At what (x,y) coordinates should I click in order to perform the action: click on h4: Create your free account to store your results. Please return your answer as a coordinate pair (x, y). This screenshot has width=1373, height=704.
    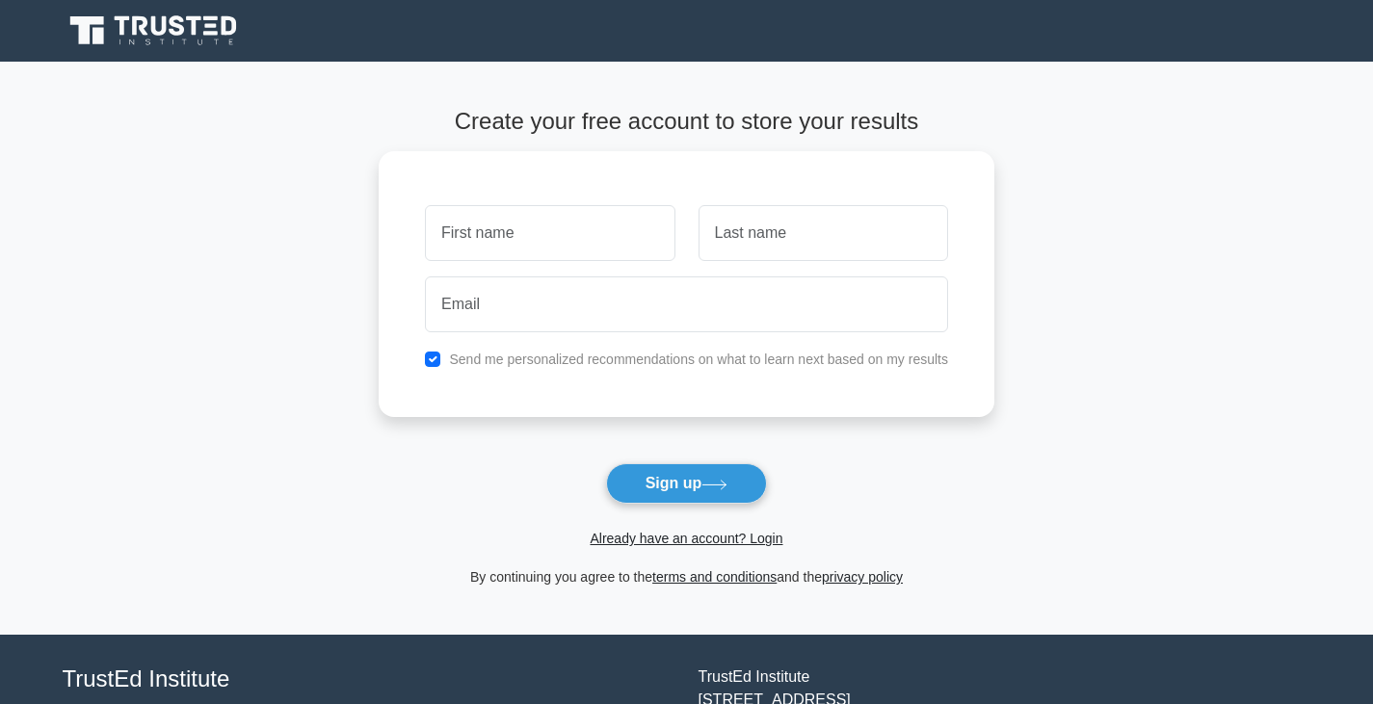
    Looking at the image, I should click on (686, 121).